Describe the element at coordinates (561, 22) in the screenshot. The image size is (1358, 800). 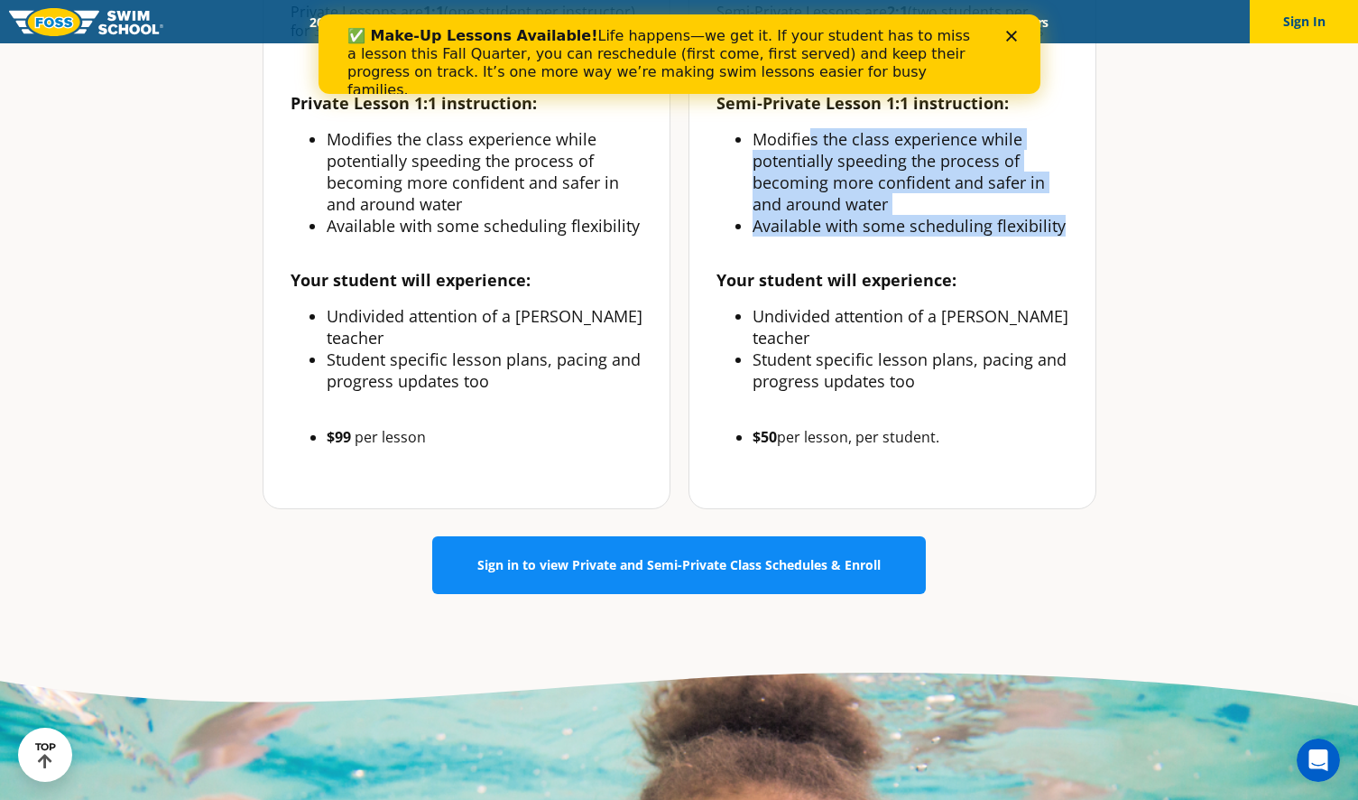
I see `a: Swim Path® Program` at that location.